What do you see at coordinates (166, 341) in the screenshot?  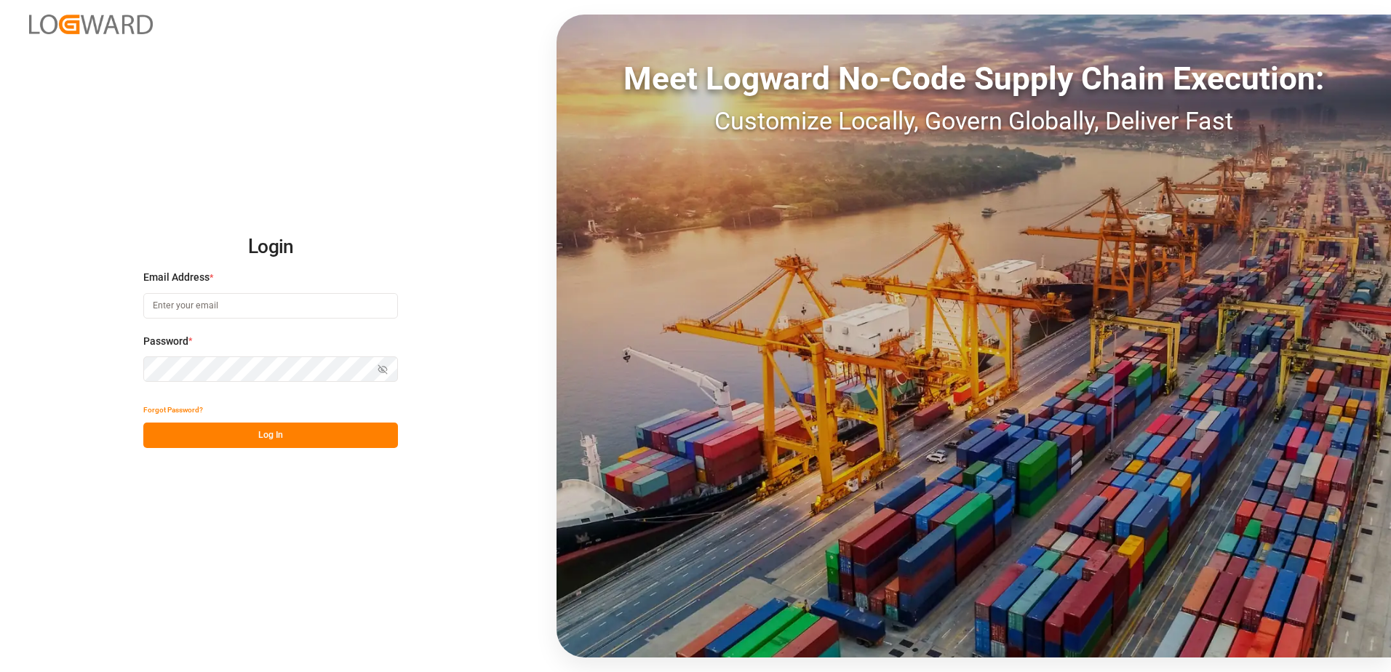 I see `span: Password` at bounding box center [166, 341].